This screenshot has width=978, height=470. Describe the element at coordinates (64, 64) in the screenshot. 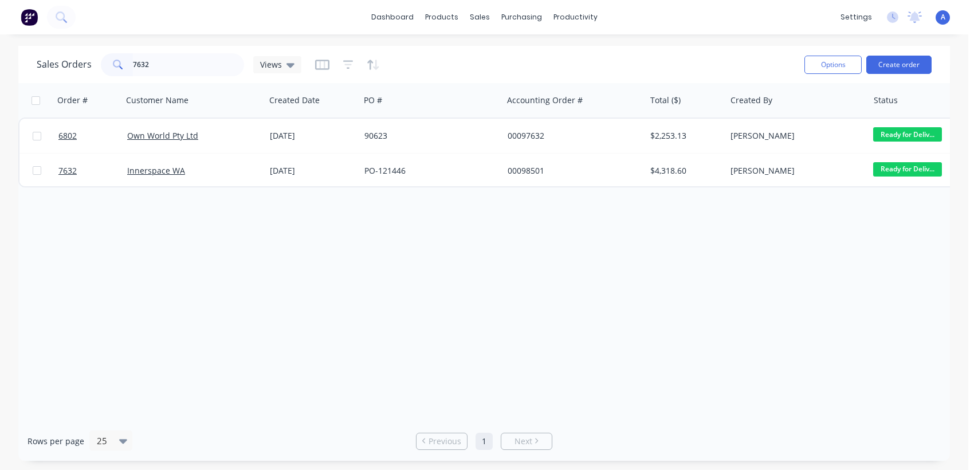

I see `h1: Sales Orders` at that location.